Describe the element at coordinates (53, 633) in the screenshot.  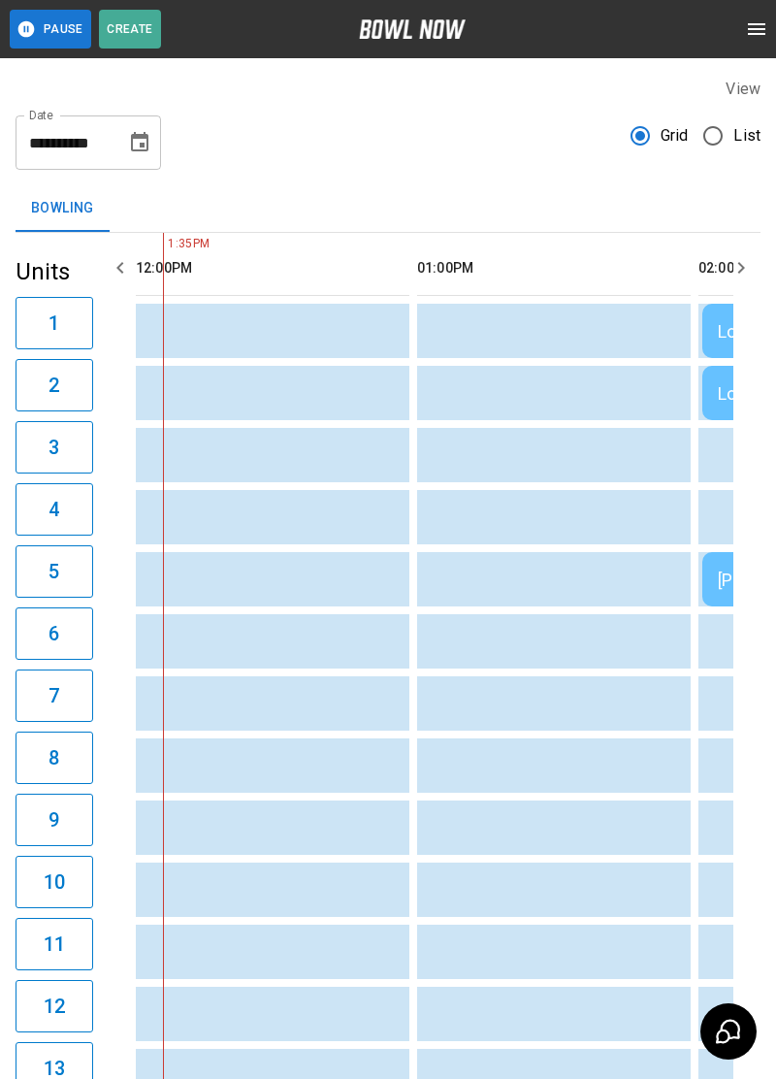
I see `h6: 6` at that location.